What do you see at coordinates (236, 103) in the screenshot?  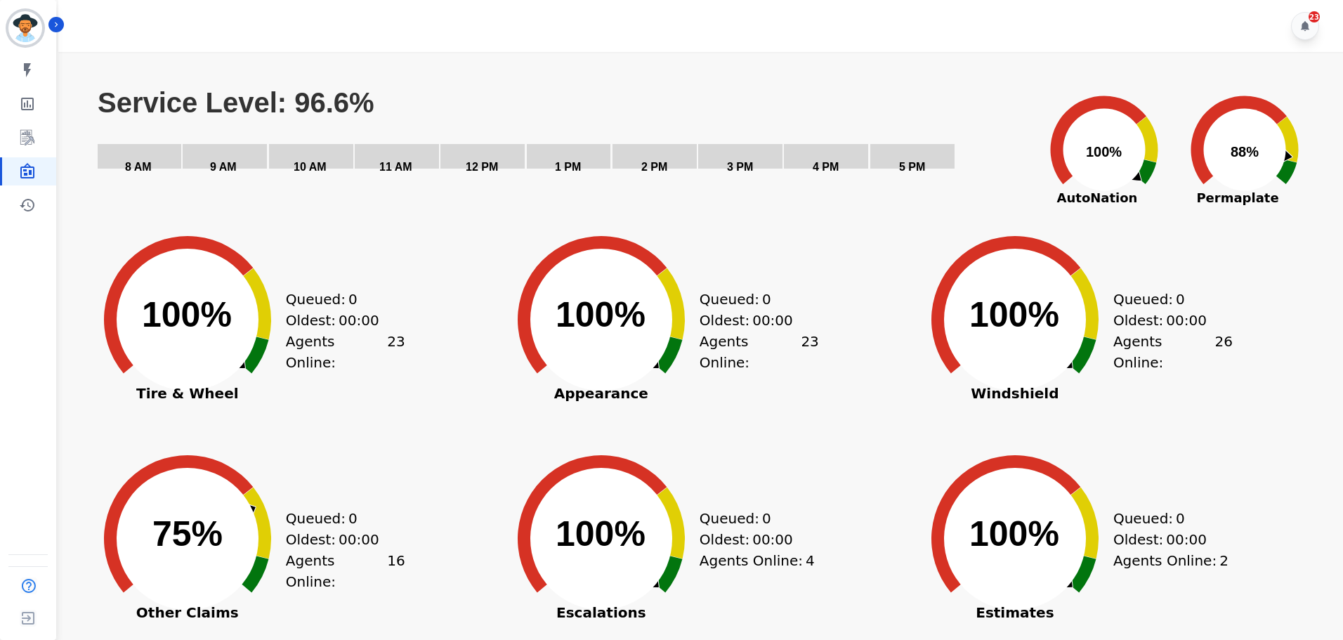 I see `text: Service Level: 96.6%` at bounding box center [236, 103].